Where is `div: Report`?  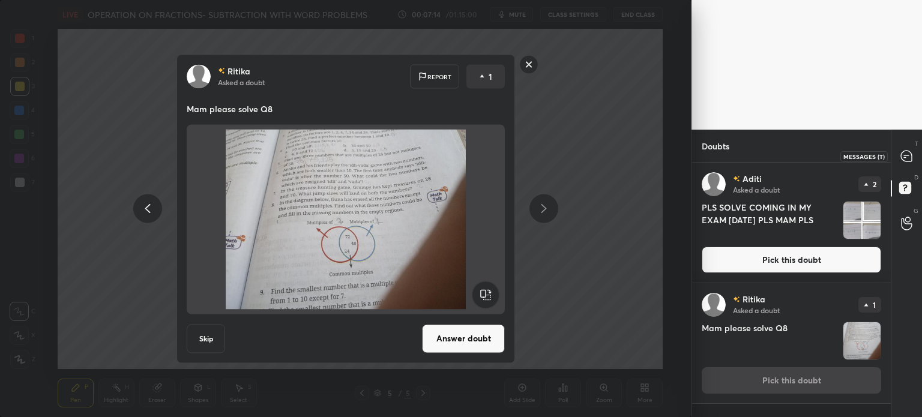
div: Report is located at coordinates (435, 76).